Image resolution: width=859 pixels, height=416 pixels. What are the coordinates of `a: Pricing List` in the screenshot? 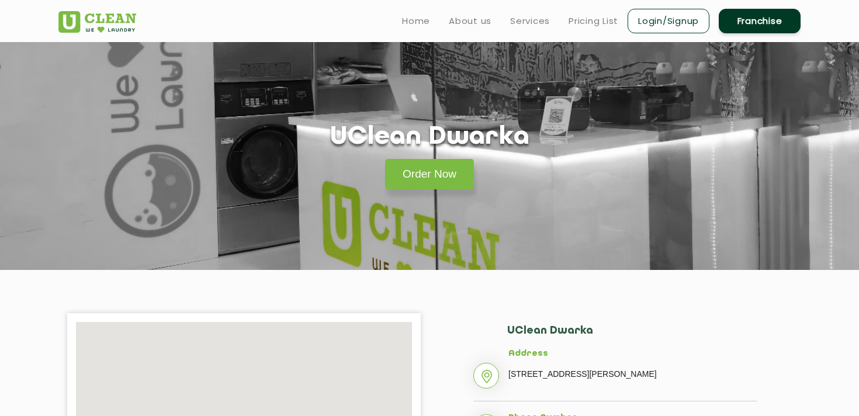 It's located at (593, 21).